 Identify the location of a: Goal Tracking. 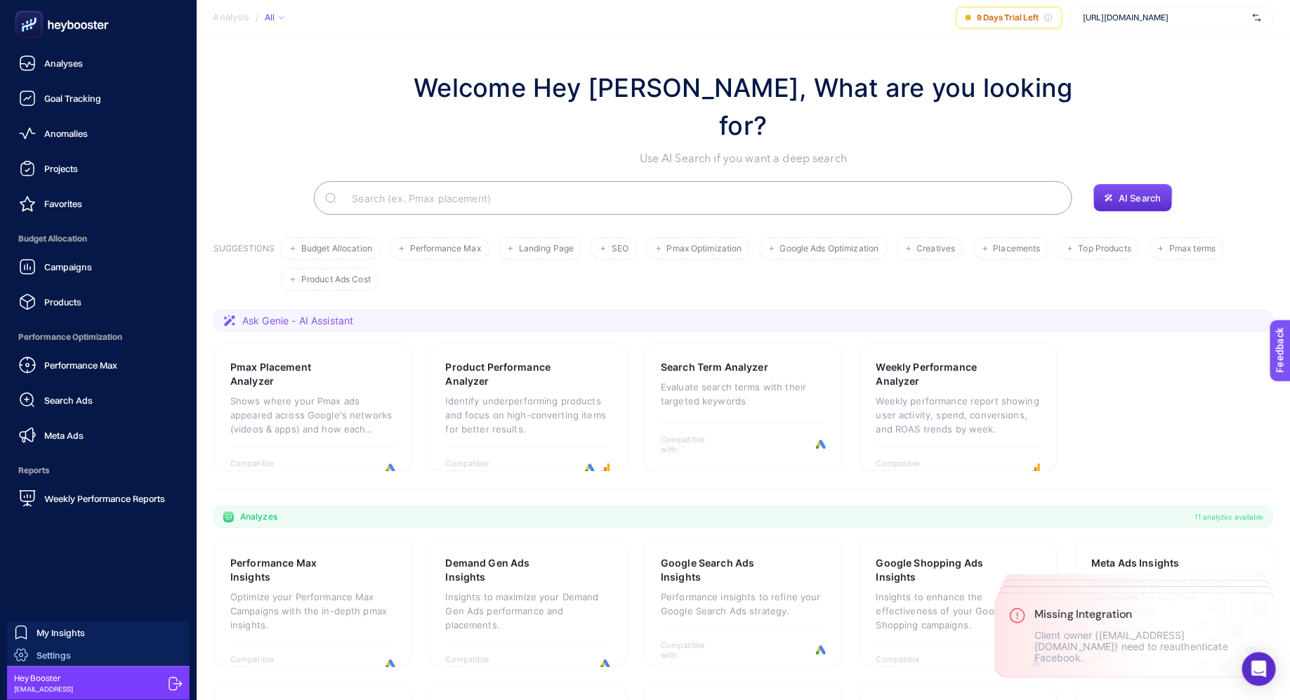
(98, 98).